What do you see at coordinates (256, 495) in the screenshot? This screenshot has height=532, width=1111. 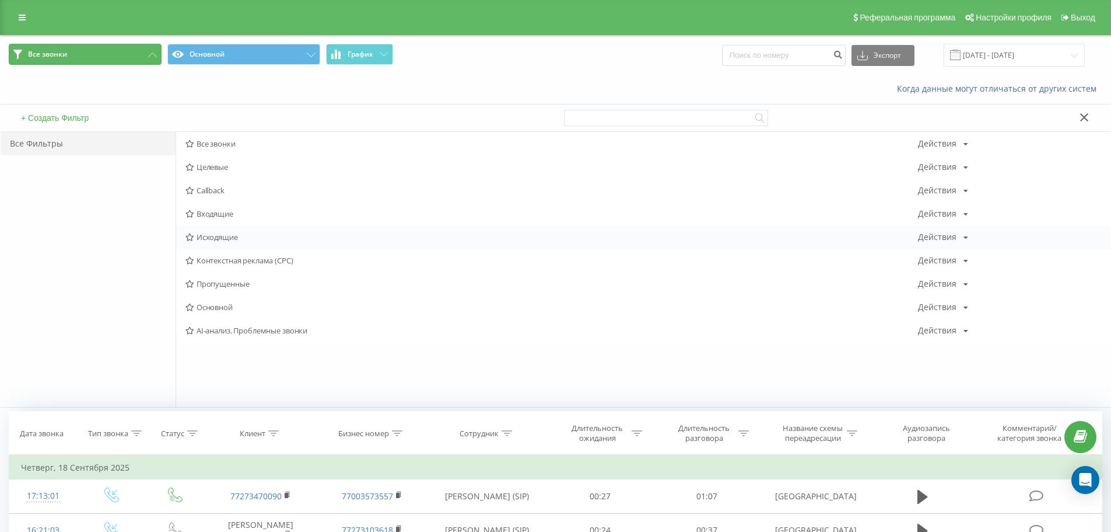 I see `a: 77273470090` at bounding box center [256, 495].